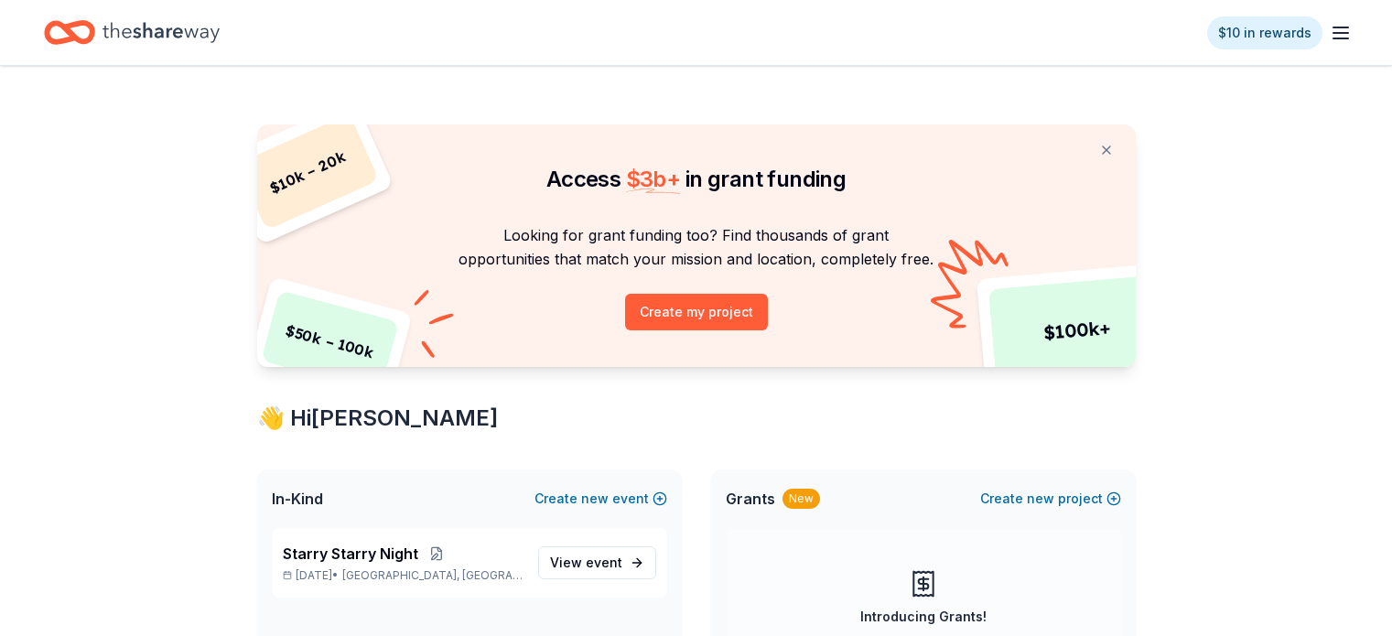 This screenshot has width=1392, height=636. I want to click on span: Grants, so click(750, 499).